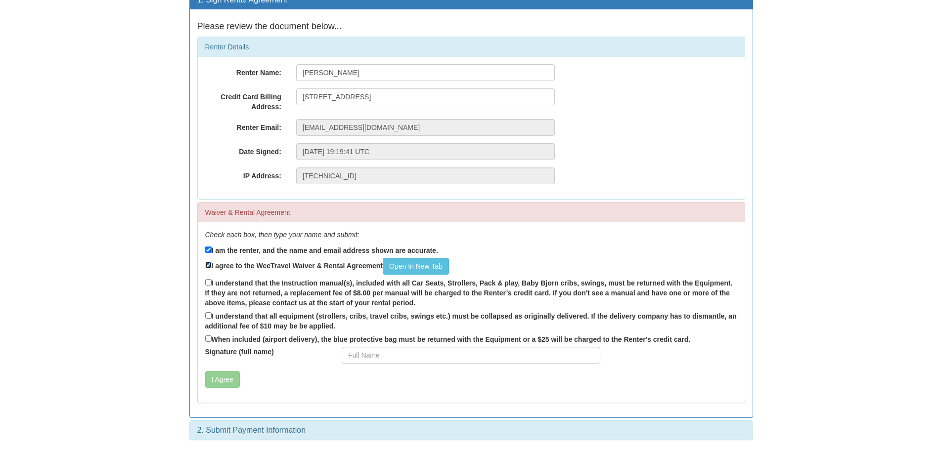 This screenshot has height=450, width=942. I want to click on label: I am the renter, and the name and email address shown are accurate., so click(321, 250).